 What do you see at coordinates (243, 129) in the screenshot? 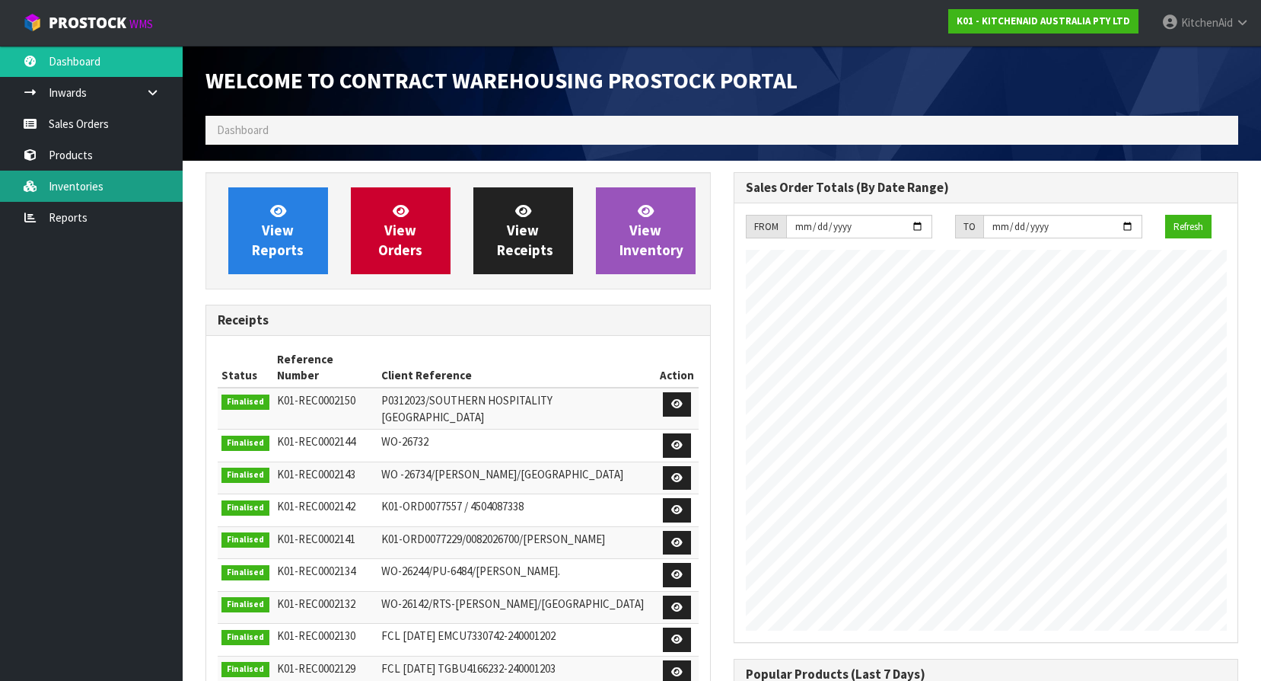
I see `span: Dashboard` at bounding box center [243, 129].